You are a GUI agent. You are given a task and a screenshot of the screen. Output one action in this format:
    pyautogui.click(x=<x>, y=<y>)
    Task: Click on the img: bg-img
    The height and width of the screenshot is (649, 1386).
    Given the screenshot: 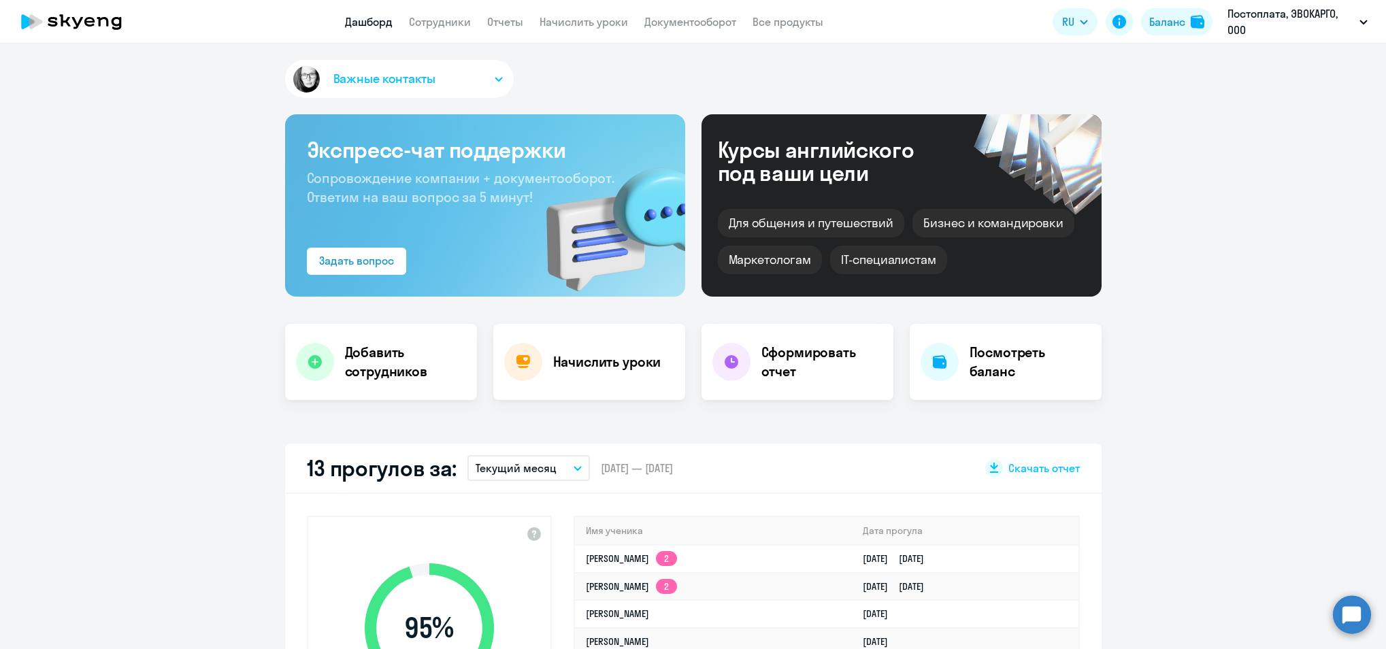 What is the action you would take?
    pyautogui.click(x=606, y=220)
    